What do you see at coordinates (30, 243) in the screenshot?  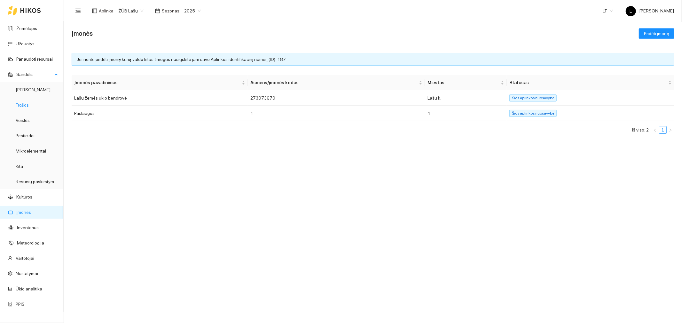 I see `a: Meteorologija` at bounding box center [30, 243].